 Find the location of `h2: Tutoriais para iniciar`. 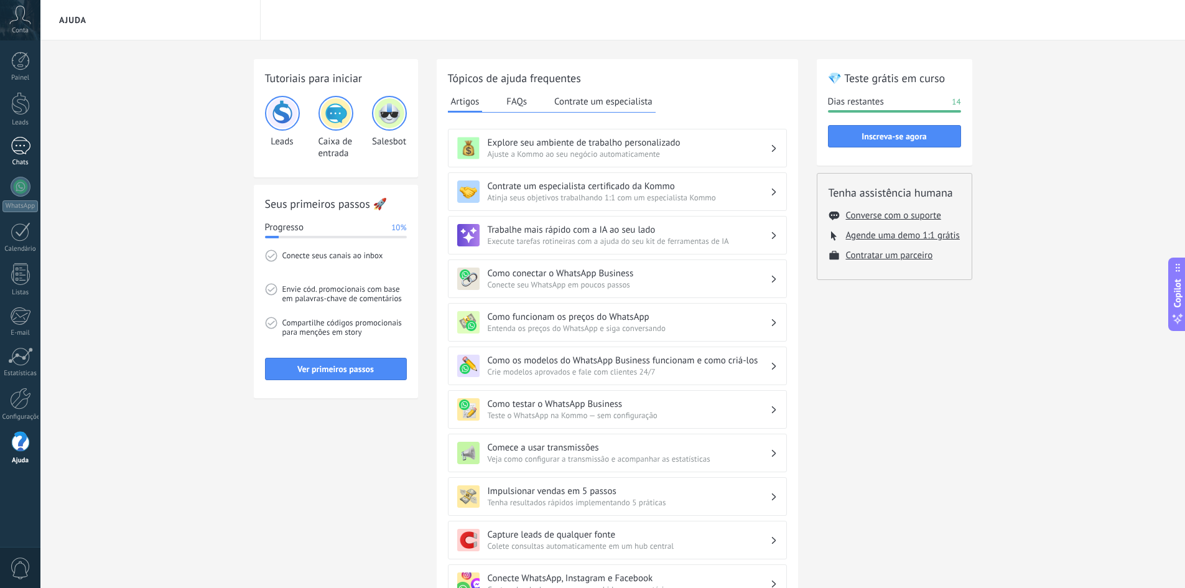

h2: Tutoriais para iniciar is located at coordinates (336, 78).